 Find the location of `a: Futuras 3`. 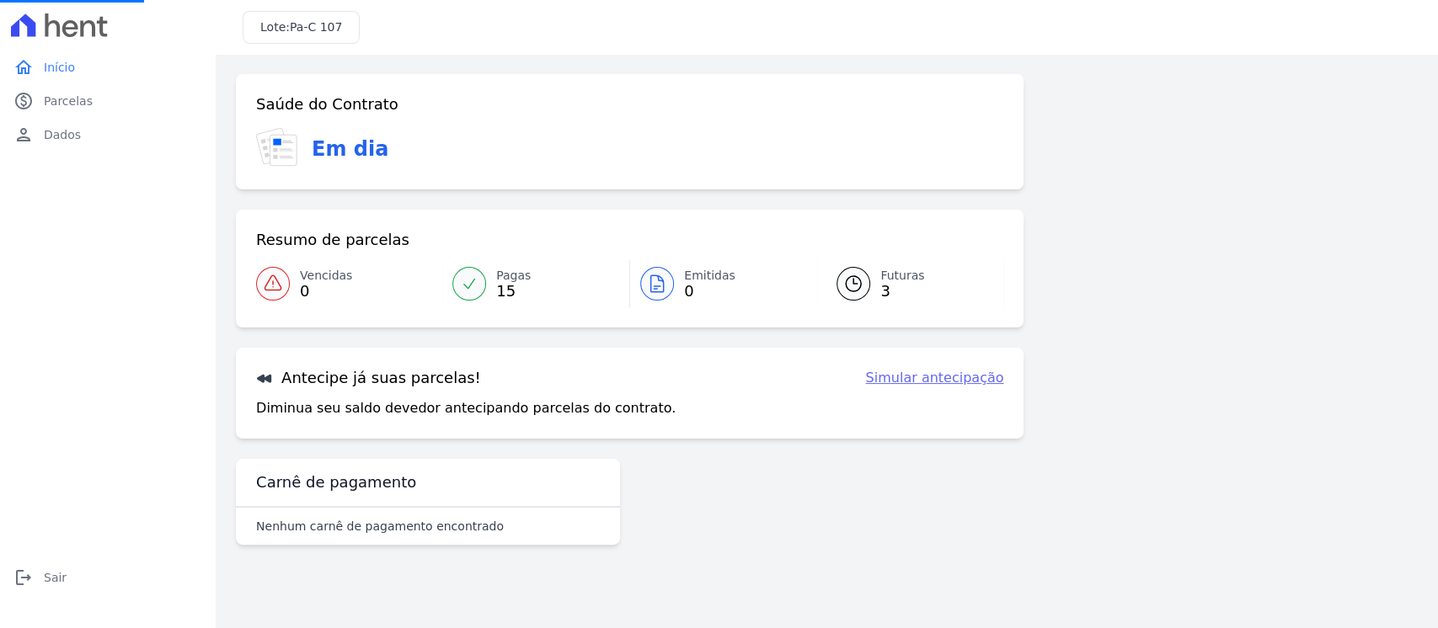

a: Futuras 3 is located at coordinates (910, 284).